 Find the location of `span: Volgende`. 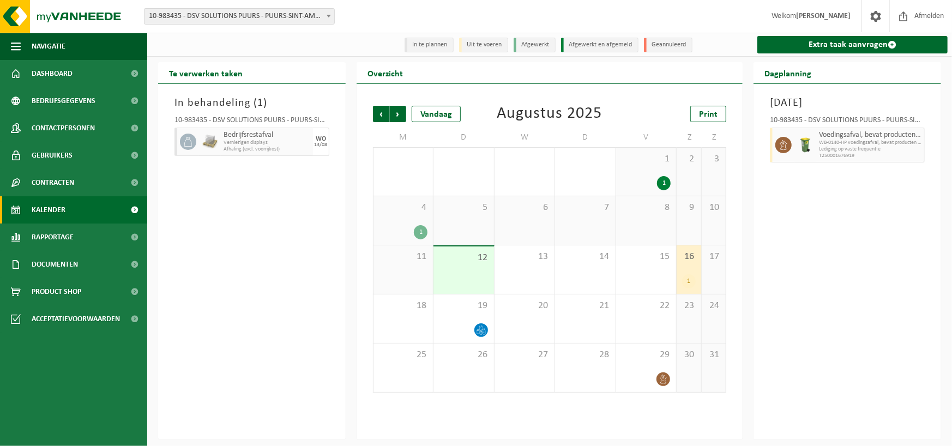

span: Volgende is located at coordinates (398, 114).